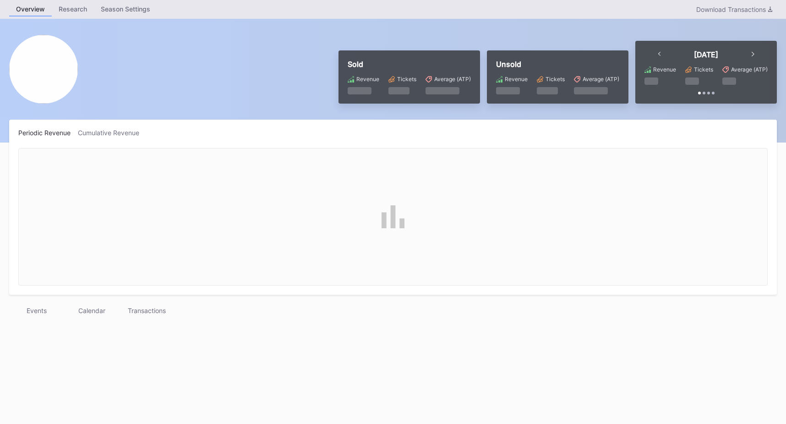 This screenshot has width=786, height=424. Describe the element at coordinates (37, 310) in the screenshot. I see `div: Events` at that location.